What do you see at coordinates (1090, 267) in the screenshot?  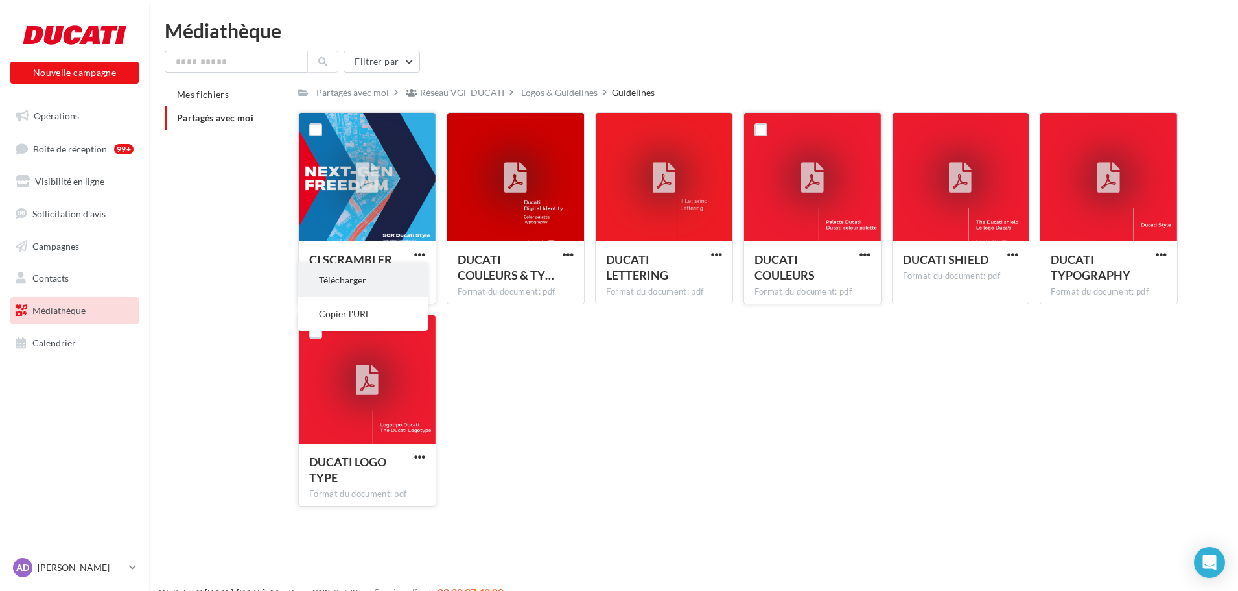 I see `span: DUCATI TYPOGRAPHY` at bounding box center [1090, 267].